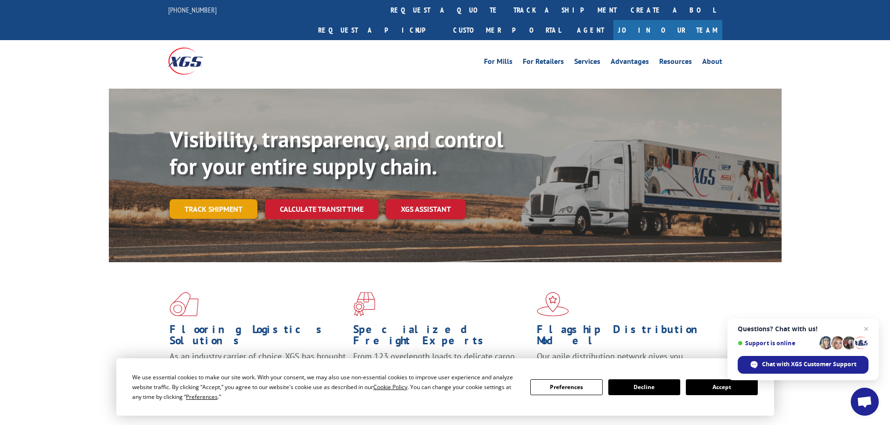  What do you see at coordinates (644, 388) in the screenshot?
I see `button: Decline` at bounding box center [644, 388].